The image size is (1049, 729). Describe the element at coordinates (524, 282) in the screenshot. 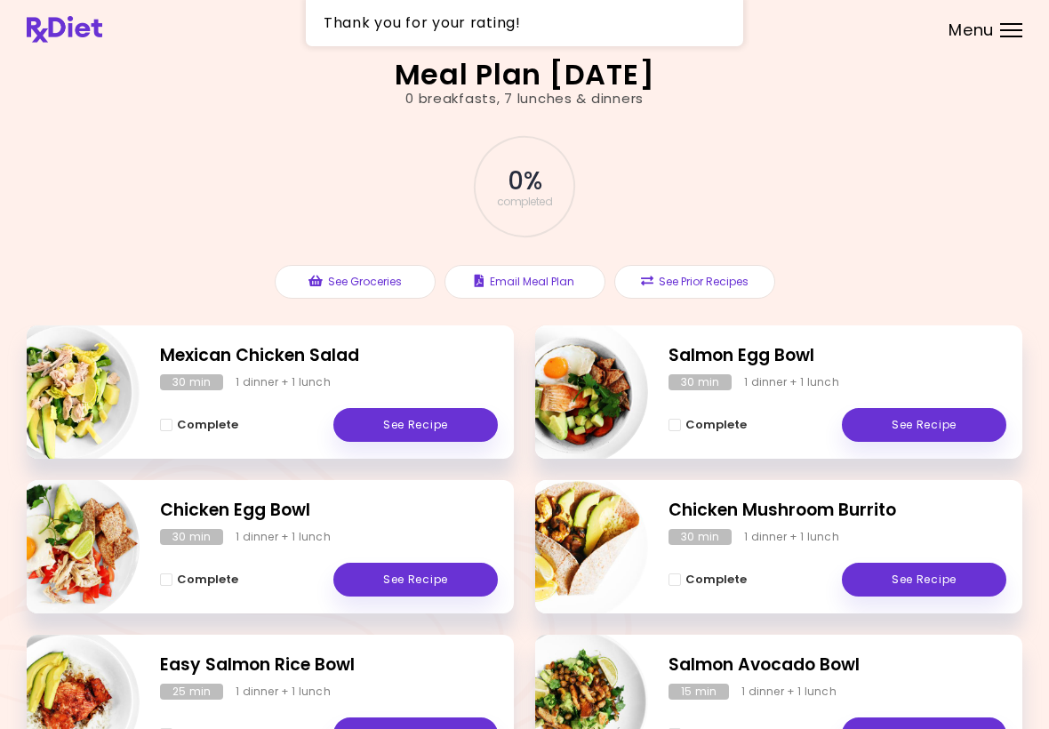

I see `button: Email Meal Plan` at that location.